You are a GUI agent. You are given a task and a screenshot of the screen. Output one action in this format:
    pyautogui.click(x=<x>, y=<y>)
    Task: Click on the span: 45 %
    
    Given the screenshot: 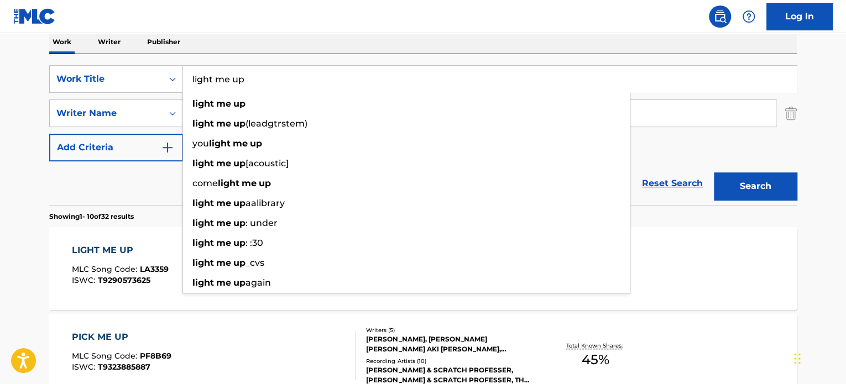 What is the action you would take?
    pyautogui.click(x=596, y=360)
    